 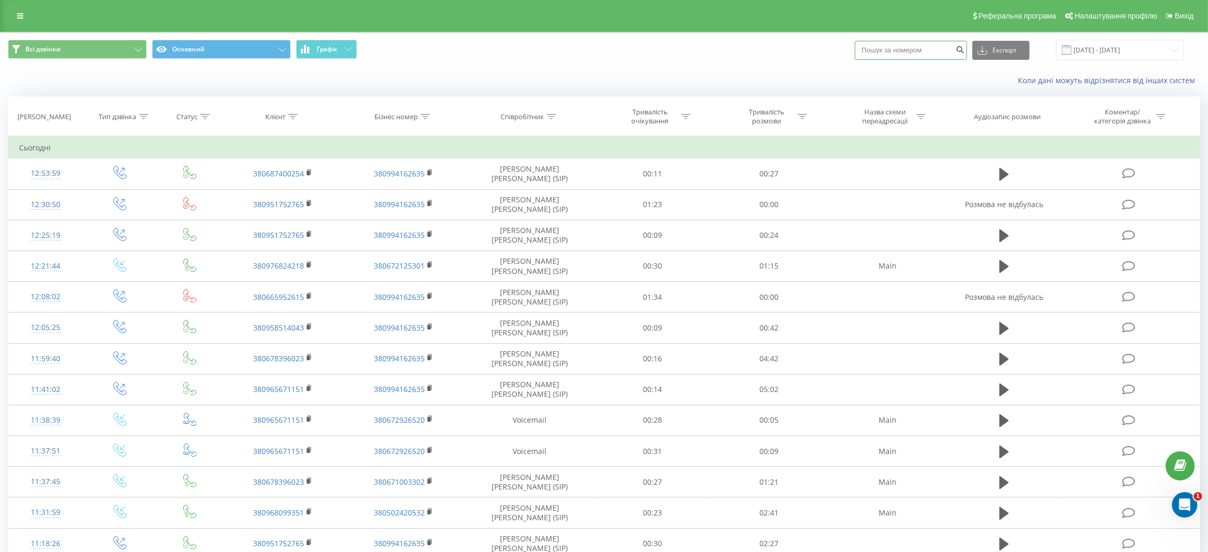 What do you see at coordinates (327, 49) in the screenshot?
I see `span: Графік` at bounding box center [327, 49].